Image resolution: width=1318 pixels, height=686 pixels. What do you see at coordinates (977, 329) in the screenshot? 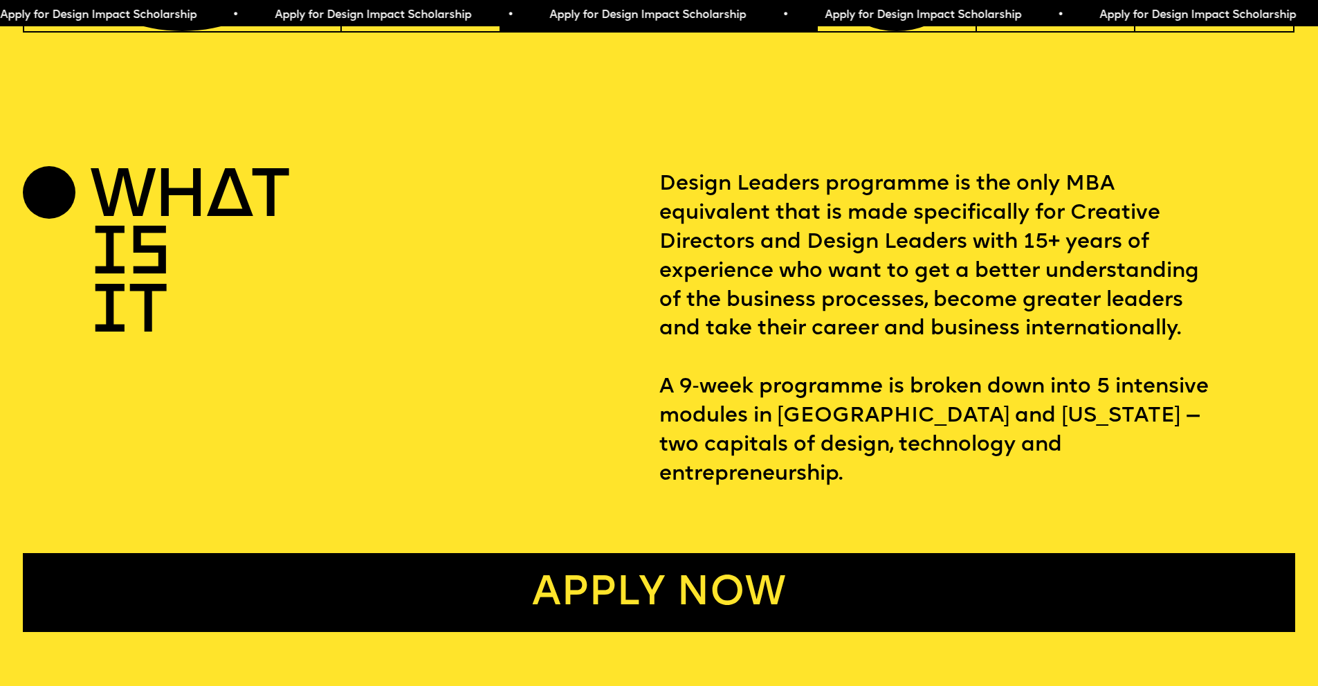
I see `p: Design Leaders programme is the only MBA equivalent that is made specifically for Creative Direct...` at bounding box center [977, 329].